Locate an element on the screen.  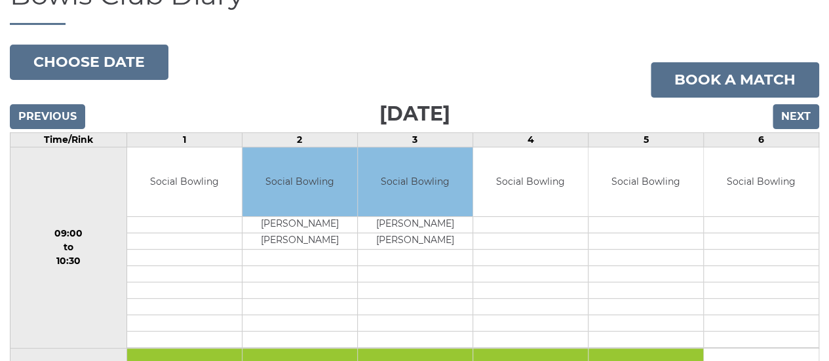
button: Choose date is located at coordinates (89, 62).